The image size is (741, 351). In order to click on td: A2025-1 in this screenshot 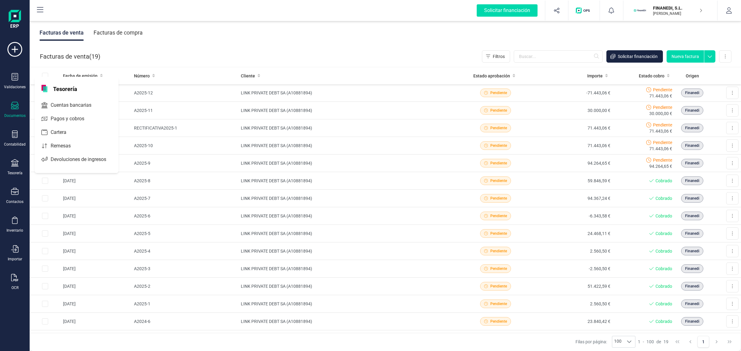, I will do `click(185, 304)`.